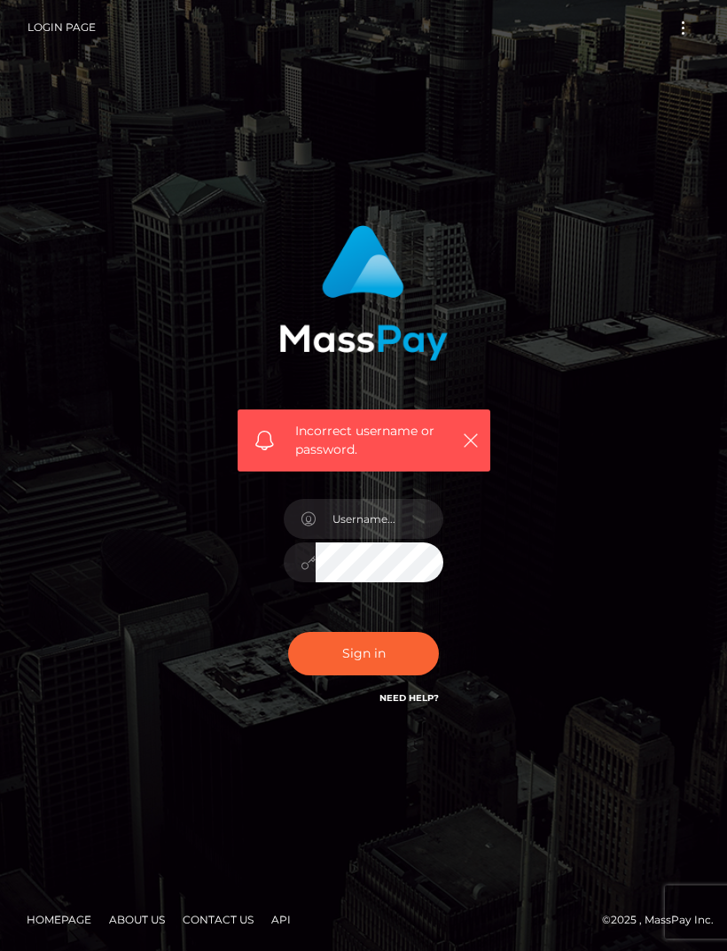 Image resolution: width=727 pixels, height=951 pixels. I want to click on a: API, so click(281, 919).